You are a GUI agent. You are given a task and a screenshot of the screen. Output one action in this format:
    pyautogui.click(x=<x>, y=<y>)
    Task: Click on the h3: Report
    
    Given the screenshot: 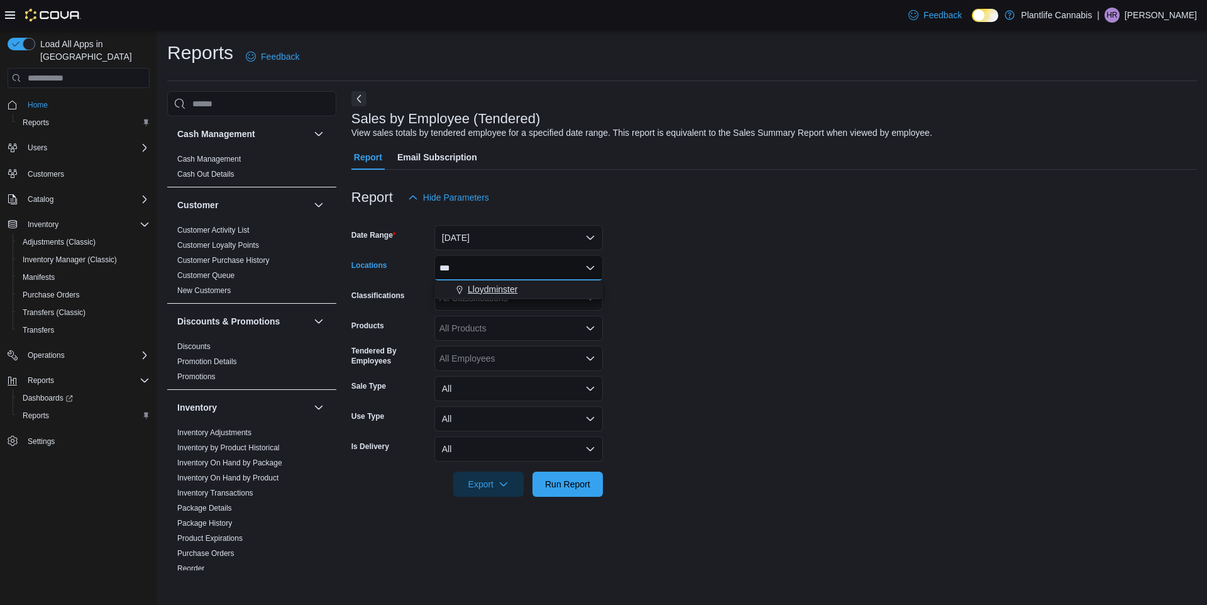 What is the action you would take?
    pyautogui.click(x=372, y=197)
    